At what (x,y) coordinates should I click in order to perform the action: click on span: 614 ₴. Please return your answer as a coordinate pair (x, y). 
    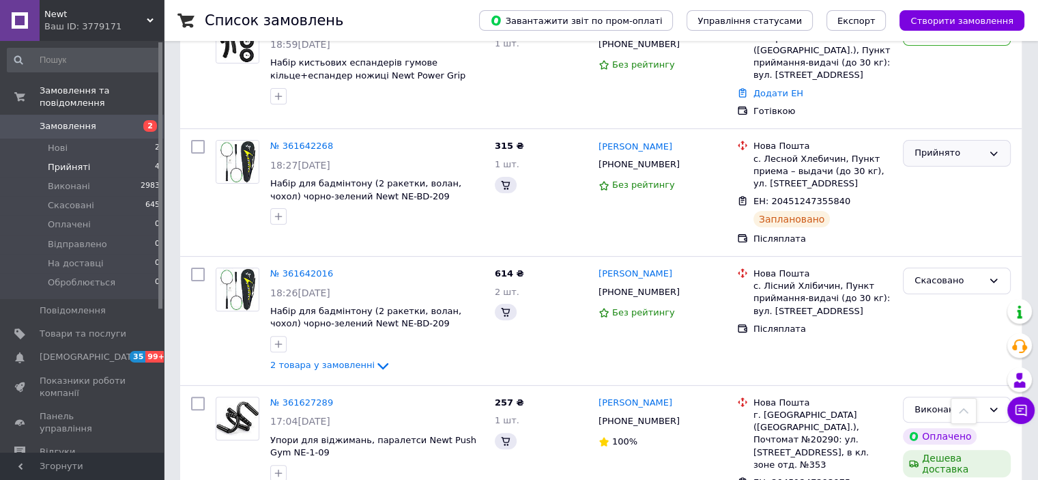
    Looking at the image, I should click on (509, 273).